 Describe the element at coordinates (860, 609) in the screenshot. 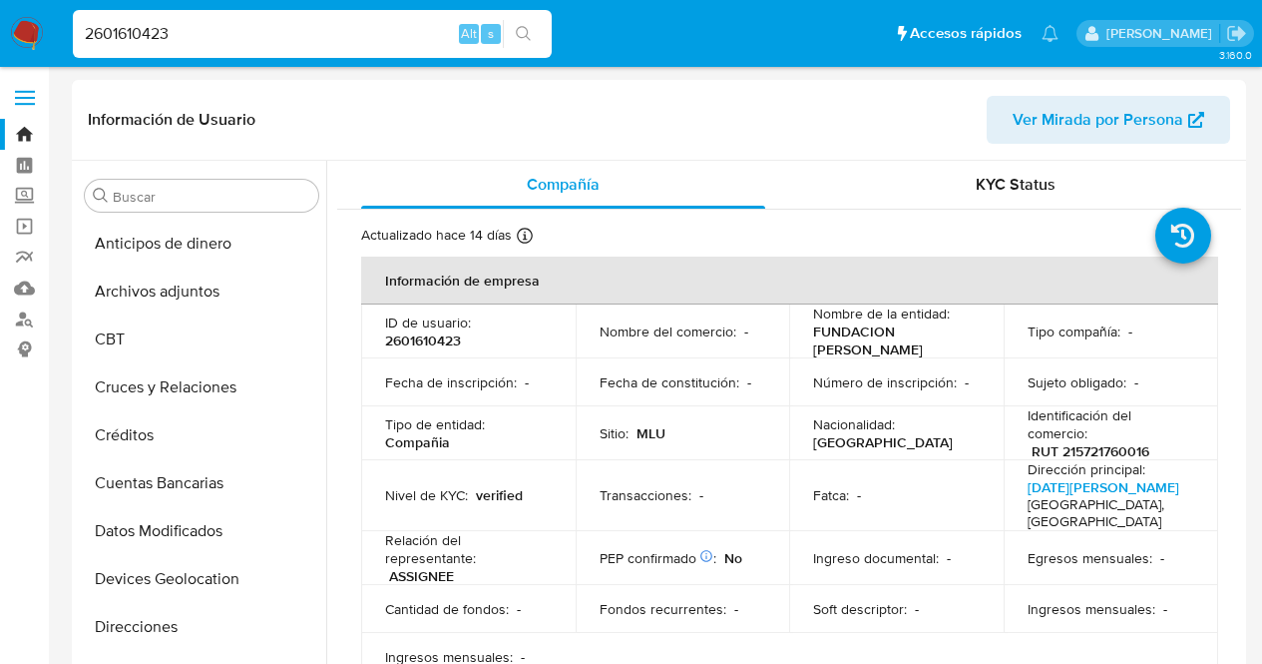

I see `p: Soft descriptor :` at that location.